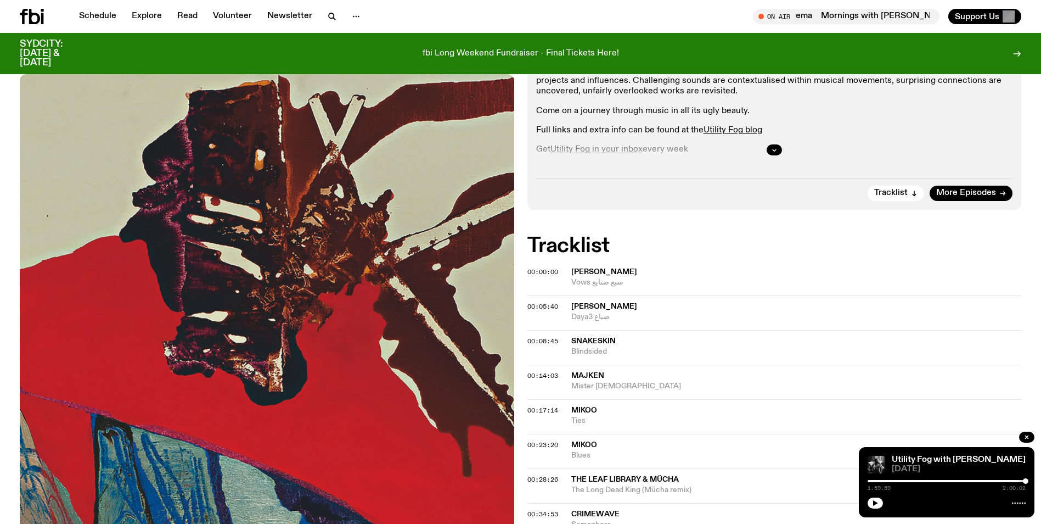  I want to click on button: Support Us, so click(985, 16).